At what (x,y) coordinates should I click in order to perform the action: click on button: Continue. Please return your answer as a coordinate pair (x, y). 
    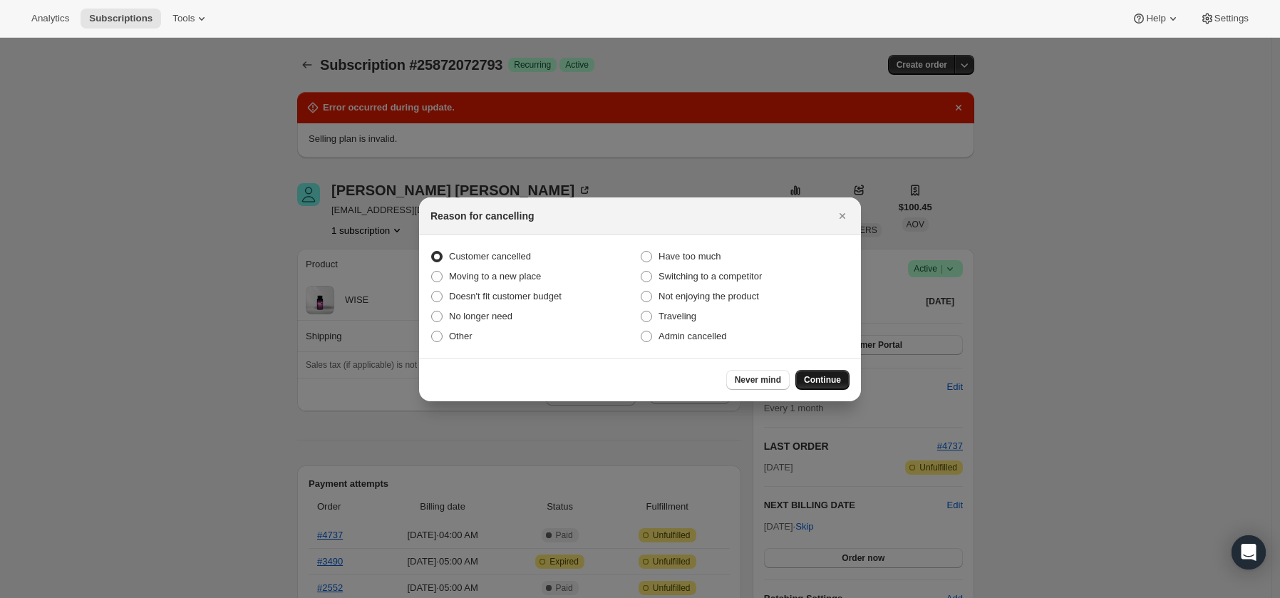
    Looking at the image, I should click on (822, 380).